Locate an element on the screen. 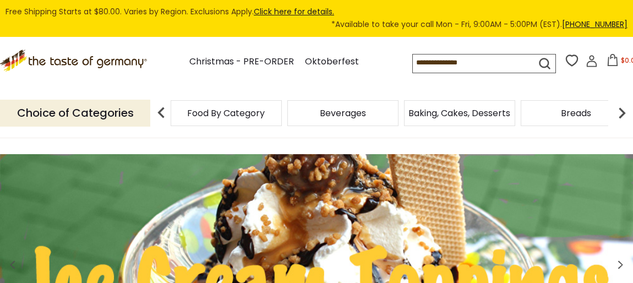  a: Christmas - PRE-ORDER is located at coordinates (241, 62).